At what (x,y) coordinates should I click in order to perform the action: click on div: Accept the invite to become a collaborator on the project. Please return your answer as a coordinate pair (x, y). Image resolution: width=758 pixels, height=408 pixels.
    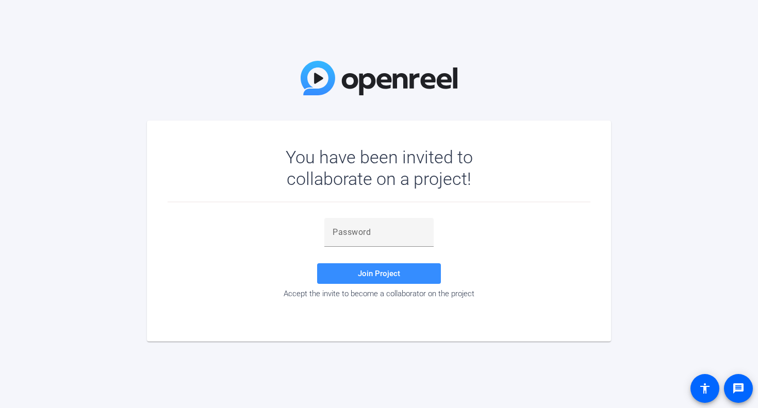
    Looking at the image, I should click on (379, 294).